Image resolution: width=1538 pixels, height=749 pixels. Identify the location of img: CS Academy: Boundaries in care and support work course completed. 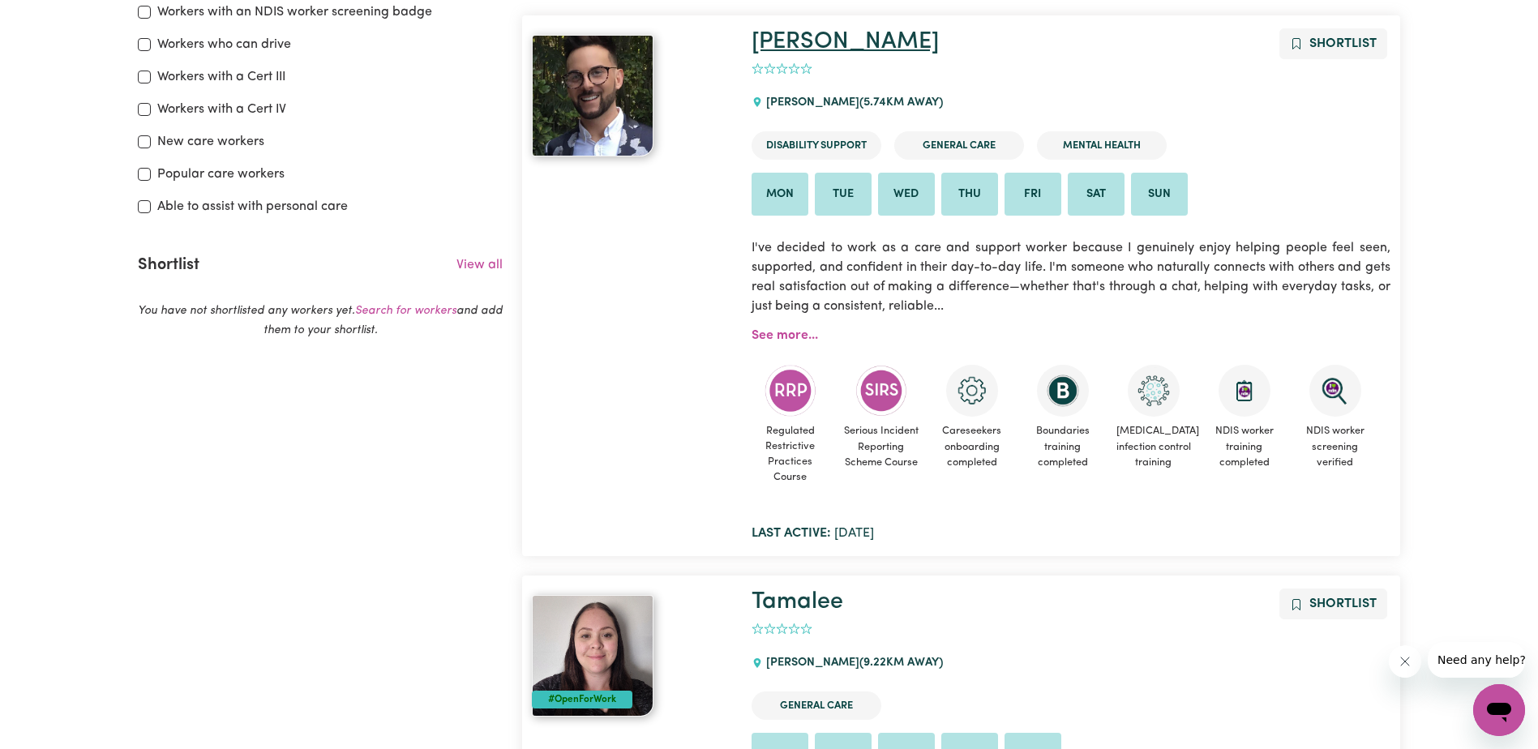
(1063, 391).